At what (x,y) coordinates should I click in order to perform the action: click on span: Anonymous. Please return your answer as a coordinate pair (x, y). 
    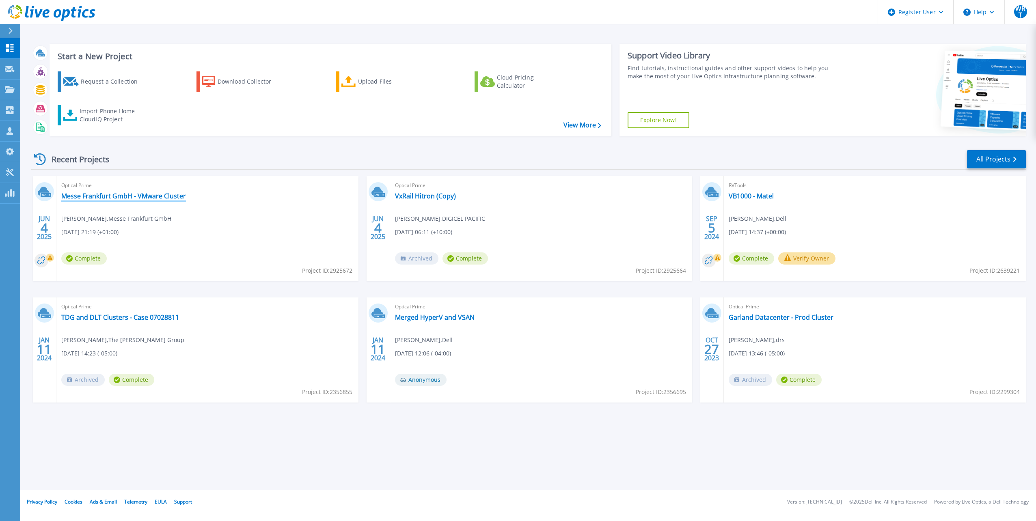
    Looking at the image, I should click on (421, 380).